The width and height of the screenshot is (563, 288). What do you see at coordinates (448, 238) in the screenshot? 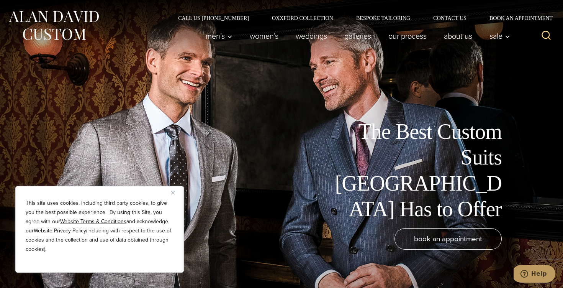
I see `span: book an appointment` at bounding box center [448, 238].